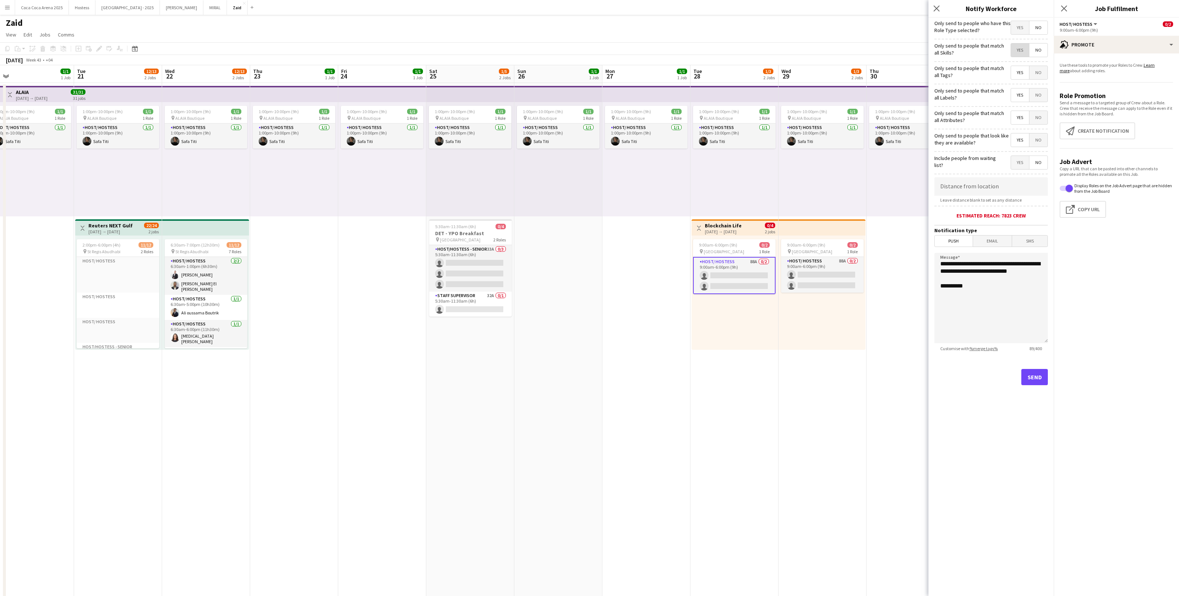  I want to click on span: Mon, so click(610, 71).